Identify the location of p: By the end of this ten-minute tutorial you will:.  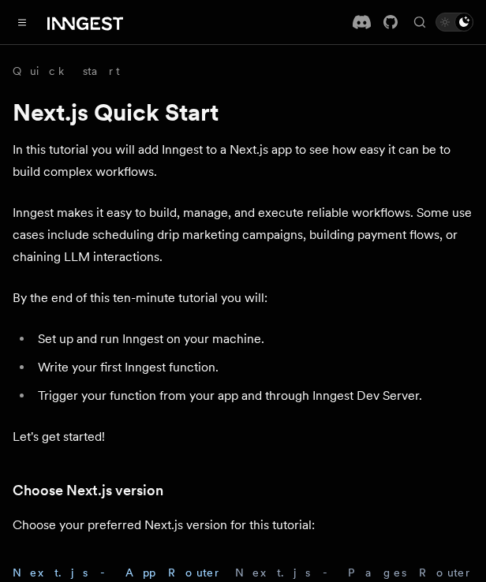
(243, 298).